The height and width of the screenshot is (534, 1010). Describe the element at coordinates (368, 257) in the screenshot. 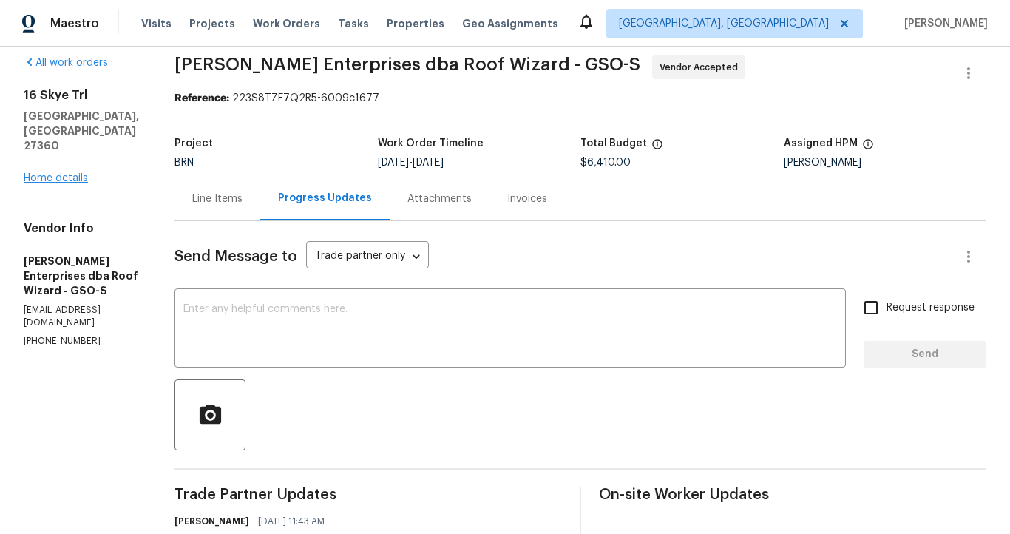

I see `div: Trade partner only` at that location.